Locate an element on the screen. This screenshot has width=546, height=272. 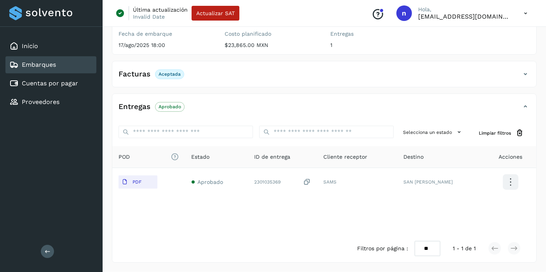
h4: Entregas is located at coordinates (134, 107).